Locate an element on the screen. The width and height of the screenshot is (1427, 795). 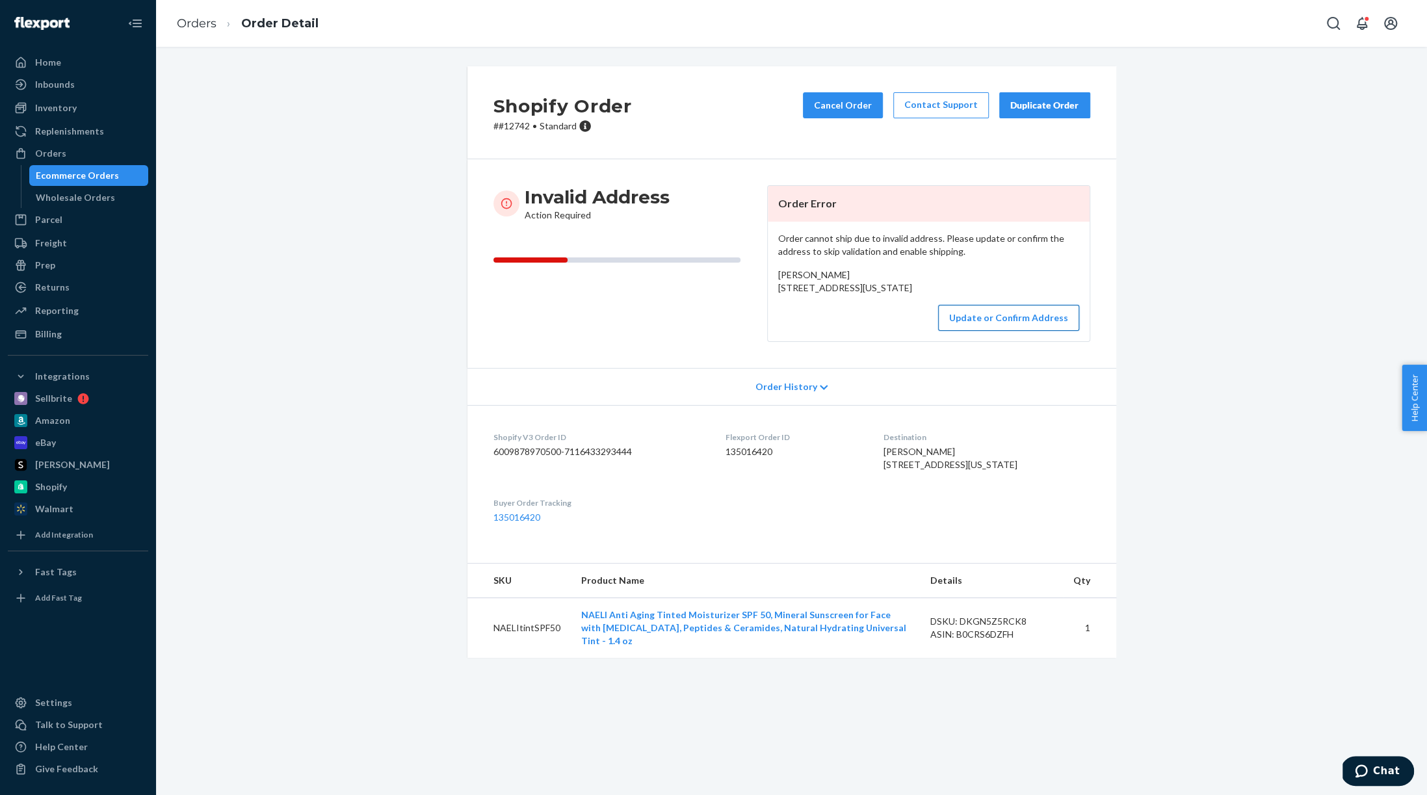
a: Returns is located at coordinates (78, 287).